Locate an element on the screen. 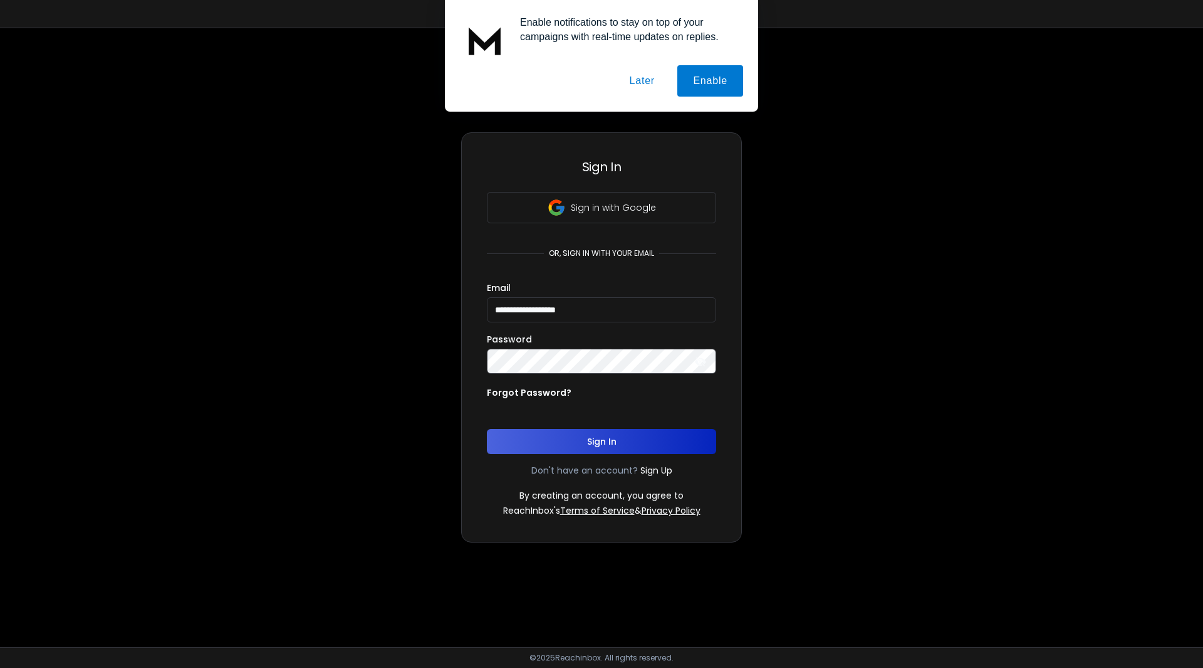  a: Sign Up is located at coordinates (656, 470).